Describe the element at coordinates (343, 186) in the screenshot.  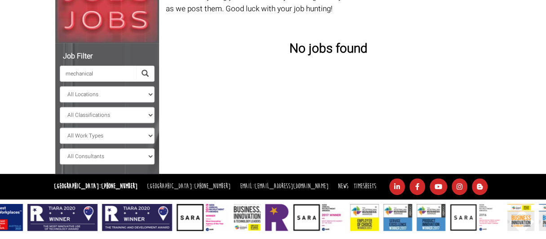
I see `a: News` at that location.